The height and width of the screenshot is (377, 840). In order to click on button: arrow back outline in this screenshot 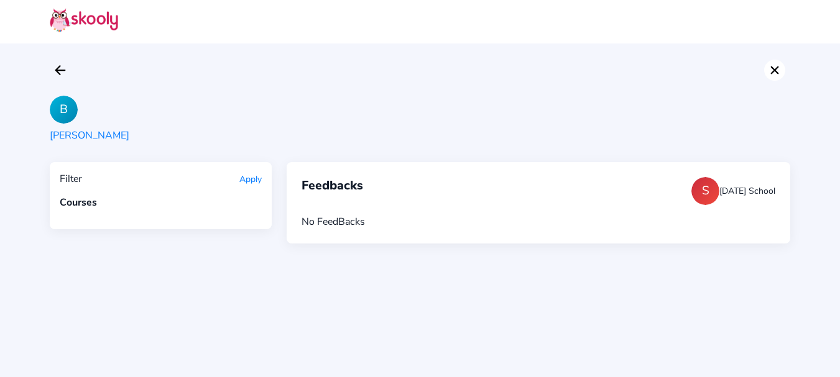, I will do `click(60, 70)`.